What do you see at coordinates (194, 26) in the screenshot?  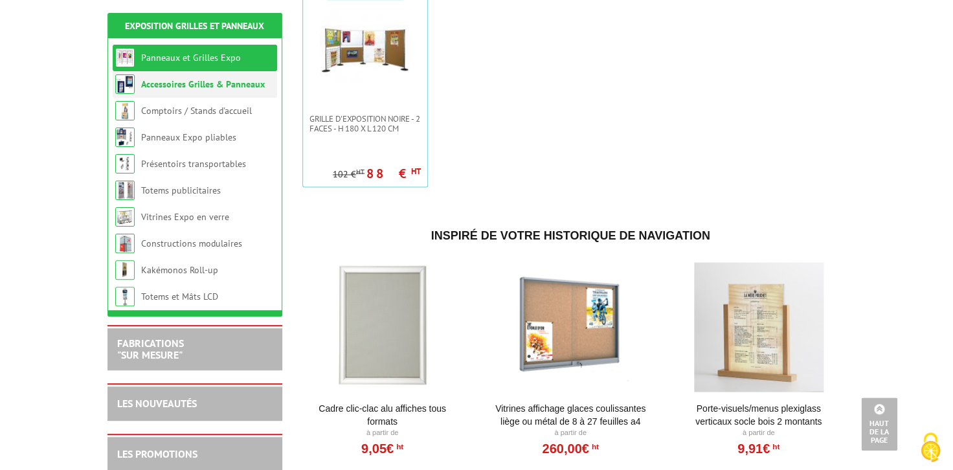 I see `a: Exposition Grilles et Panneaux` at bounding box center [194, 26].